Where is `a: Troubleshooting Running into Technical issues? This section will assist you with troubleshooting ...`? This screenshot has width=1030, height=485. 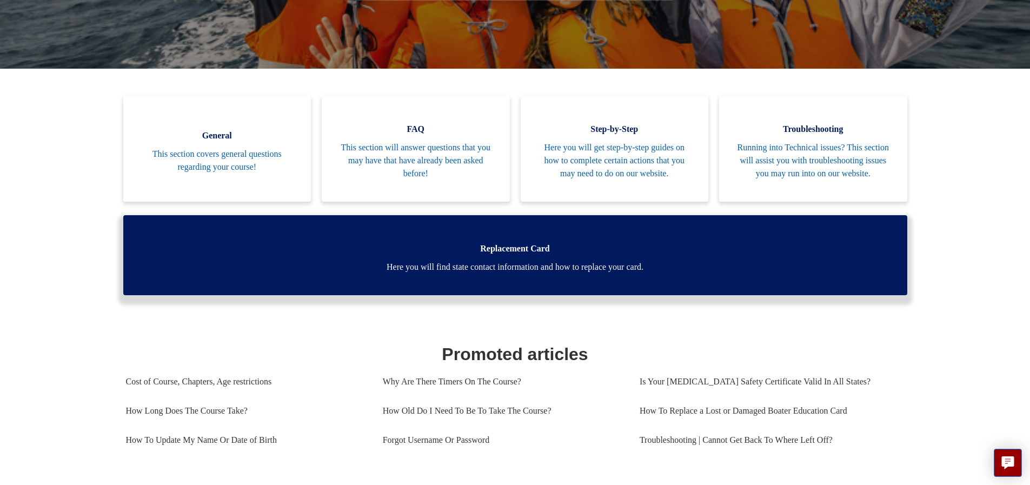
a: Troubleshooting Running into Technical issues? This section will assist you with troubleshooting ... is located at coordinates (813, 149).